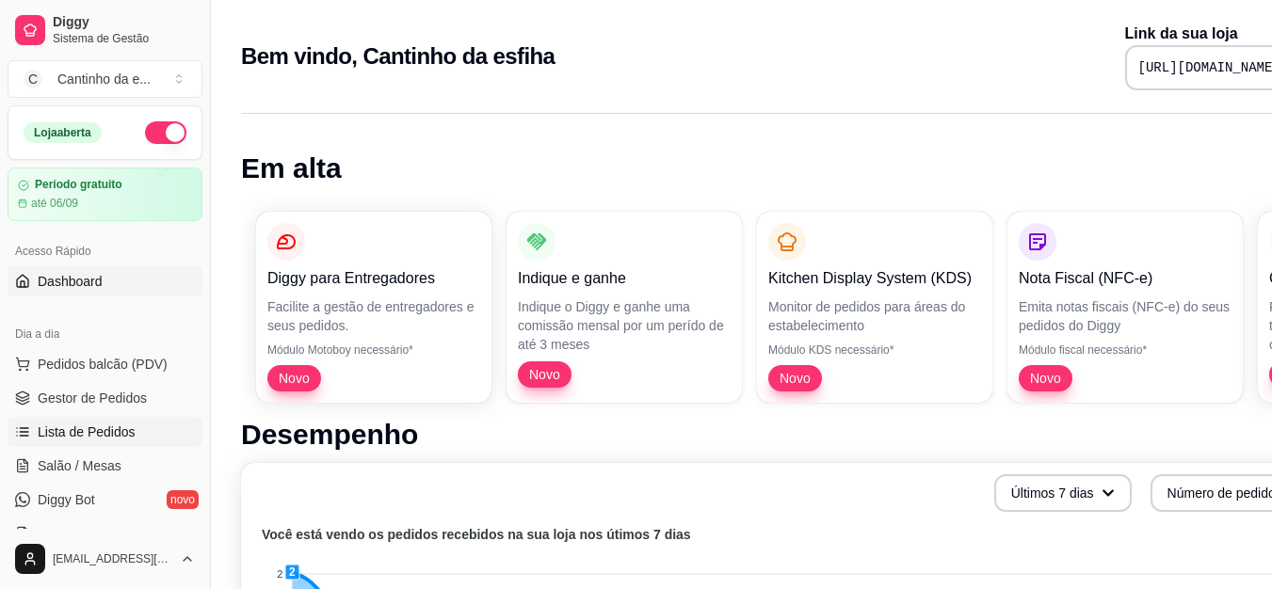 The width and height of the screenshot is (1272, 589). What do you see at coordinates (105, 466) in the screenshot?
I see `a: Salão / Mesas` at bounding box center [105, 466].